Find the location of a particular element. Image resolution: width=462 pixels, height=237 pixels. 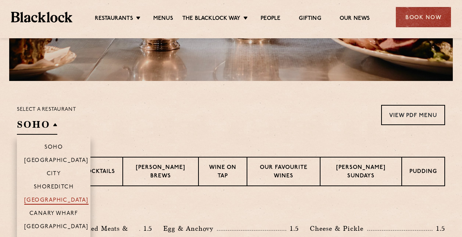

p: Pudding is located at coordinates (423, 172).